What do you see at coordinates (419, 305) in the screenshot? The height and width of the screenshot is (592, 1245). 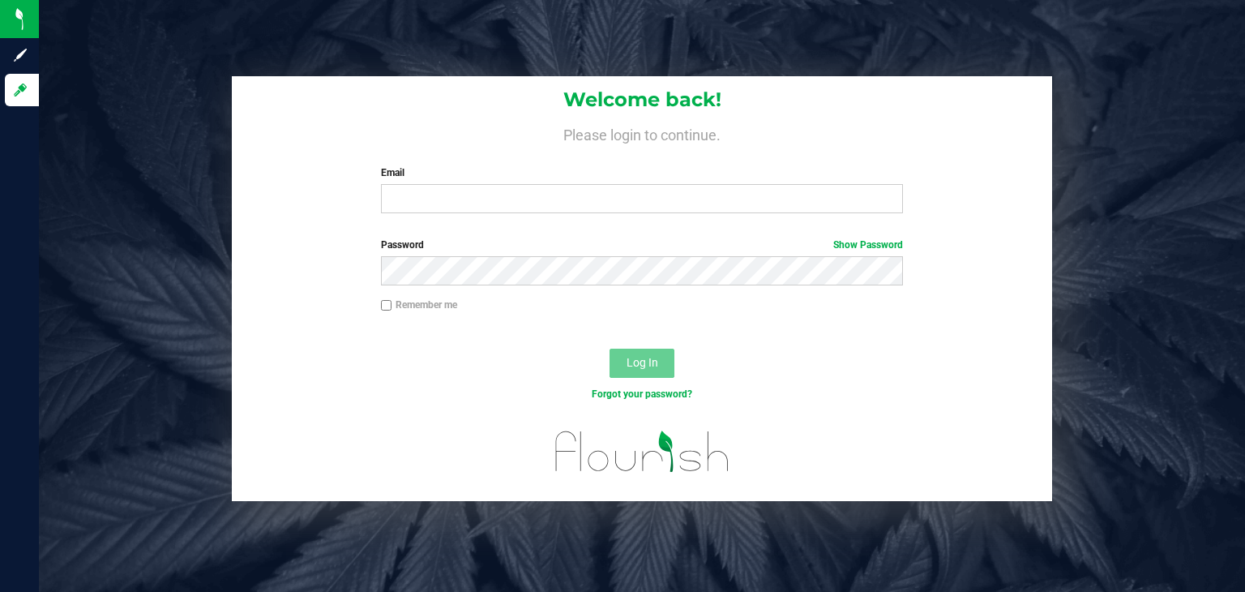 I see `label: Remember me` at bounding box center [419, 305].